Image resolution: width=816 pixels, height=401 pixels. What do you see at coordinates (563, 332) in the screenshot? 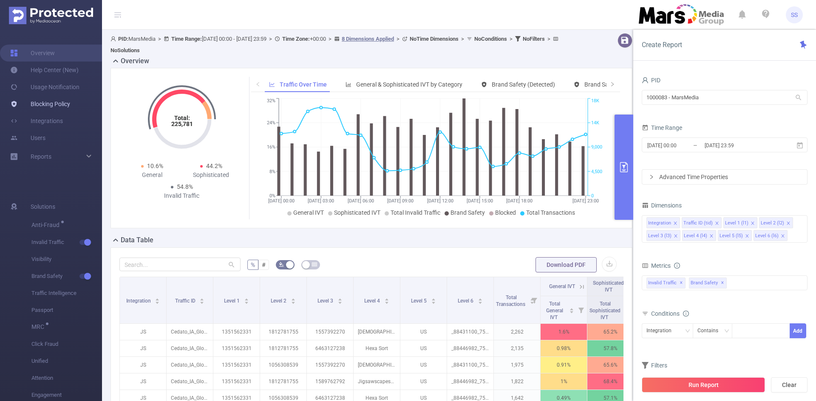
I see `p: 1.6%` at bounding box center [563, 332].